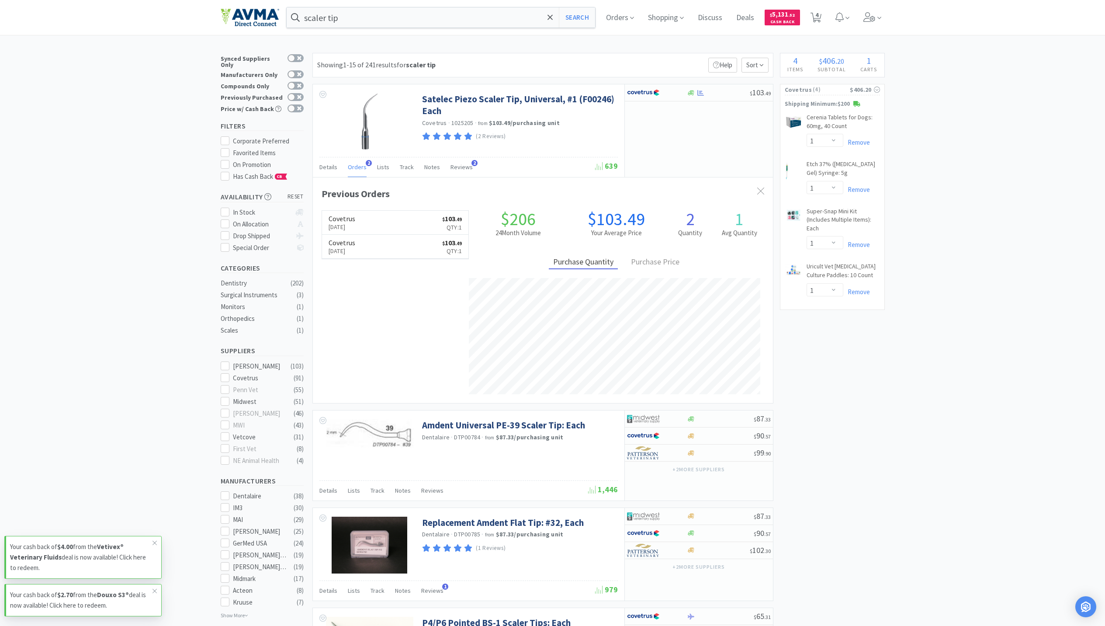 This screenshot has width=1105, height=626. What do you see at coordinates (791, 15) in the screenshot?
I see `span: . 52` at bounding box center [791, 15].